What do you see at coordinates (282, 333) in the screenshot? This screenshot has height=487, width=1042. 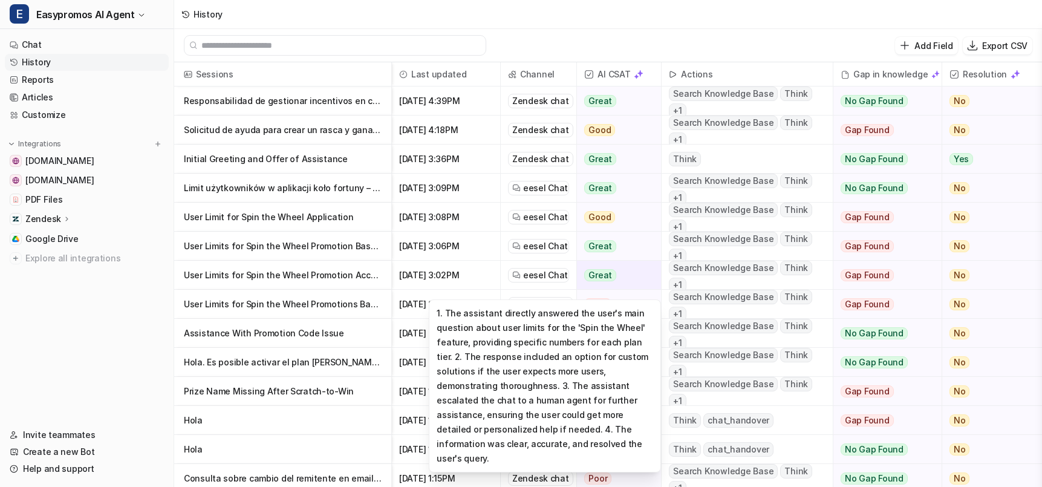 I see `p: Assistance With Promotion Code Issue` at bounding box center [282, 333].